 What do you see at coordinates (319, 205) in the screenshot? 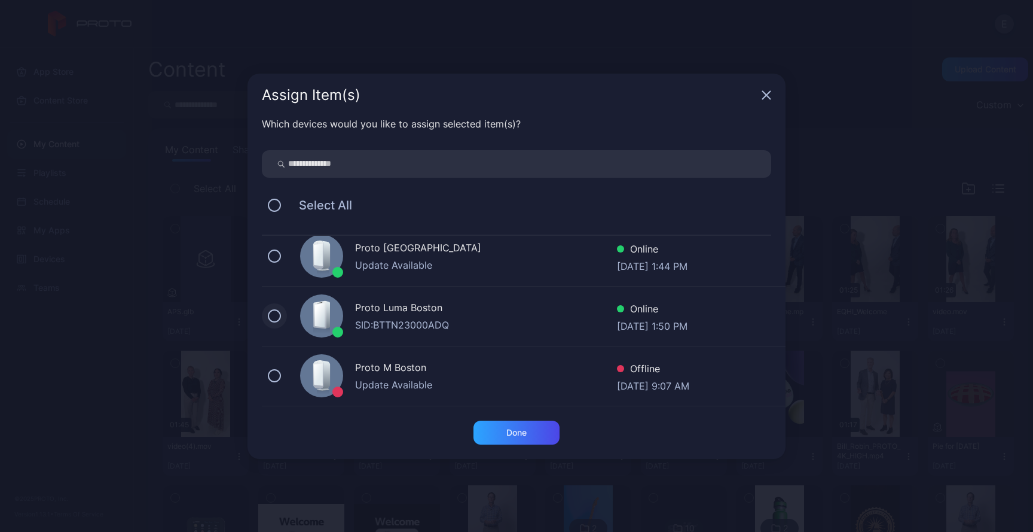
I see `span: Select All` at bounding box center [319, 205].